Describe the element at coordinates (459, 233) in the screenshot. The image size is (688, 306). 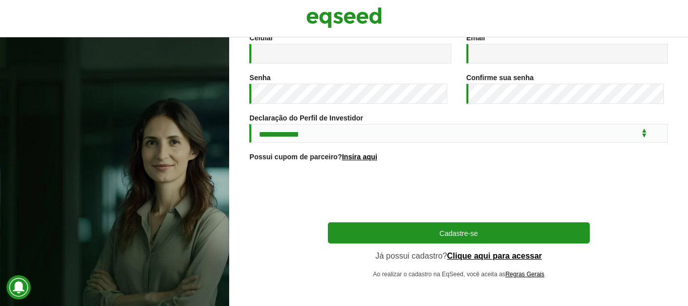
I see `button: Cadastre-se` at that location.